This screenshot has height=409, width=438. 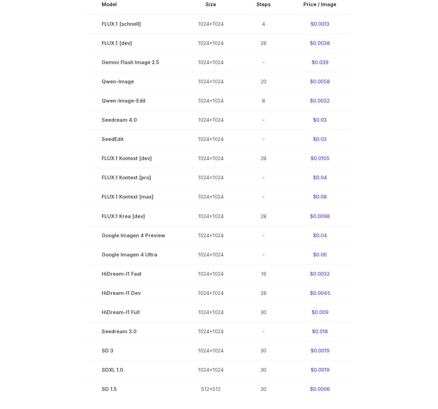 I want to click on td: $0.0006, so click(x=320, y=388).